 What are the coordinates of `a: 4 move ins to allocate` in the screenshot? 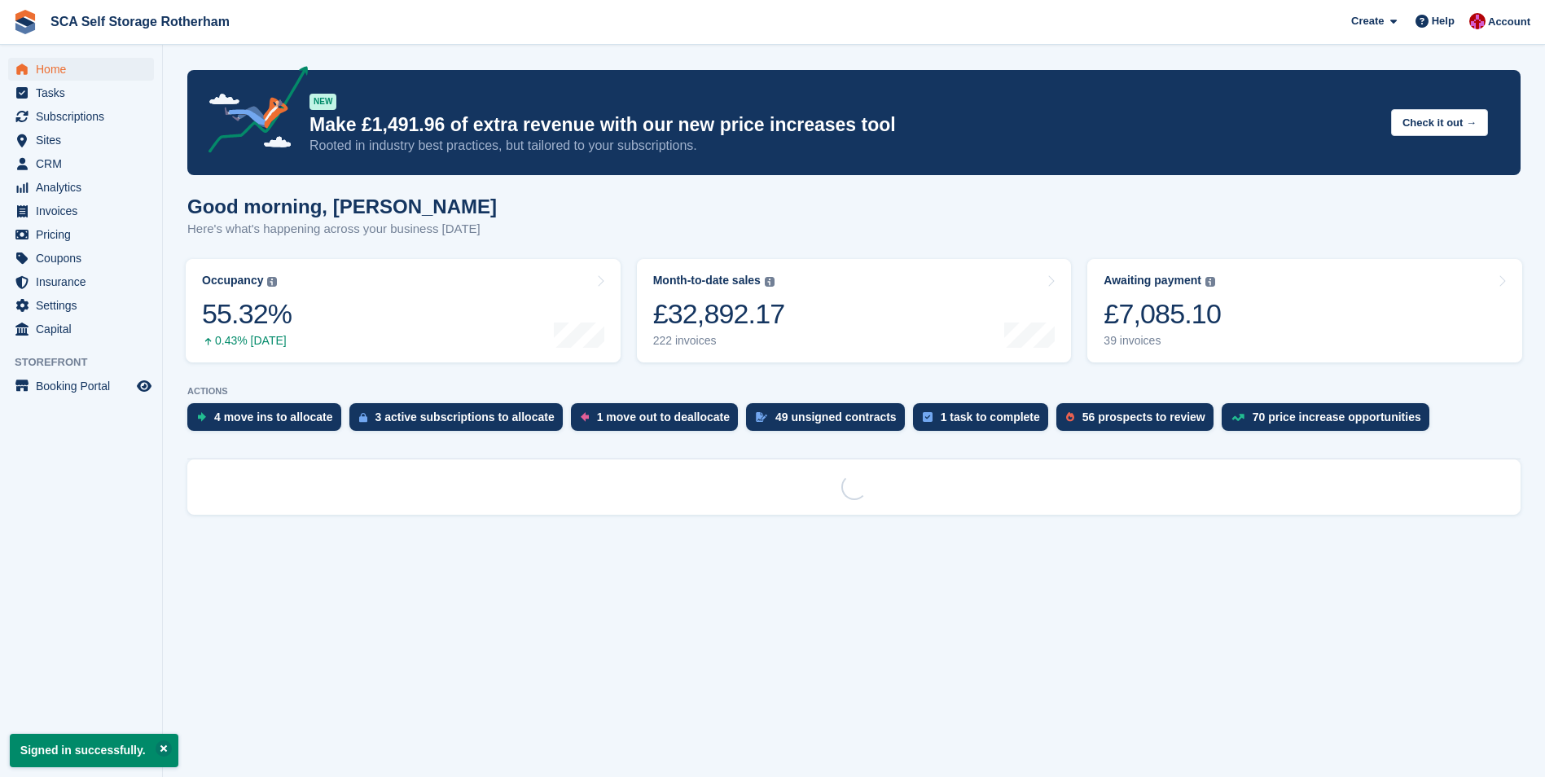 It's located at (268, 421).